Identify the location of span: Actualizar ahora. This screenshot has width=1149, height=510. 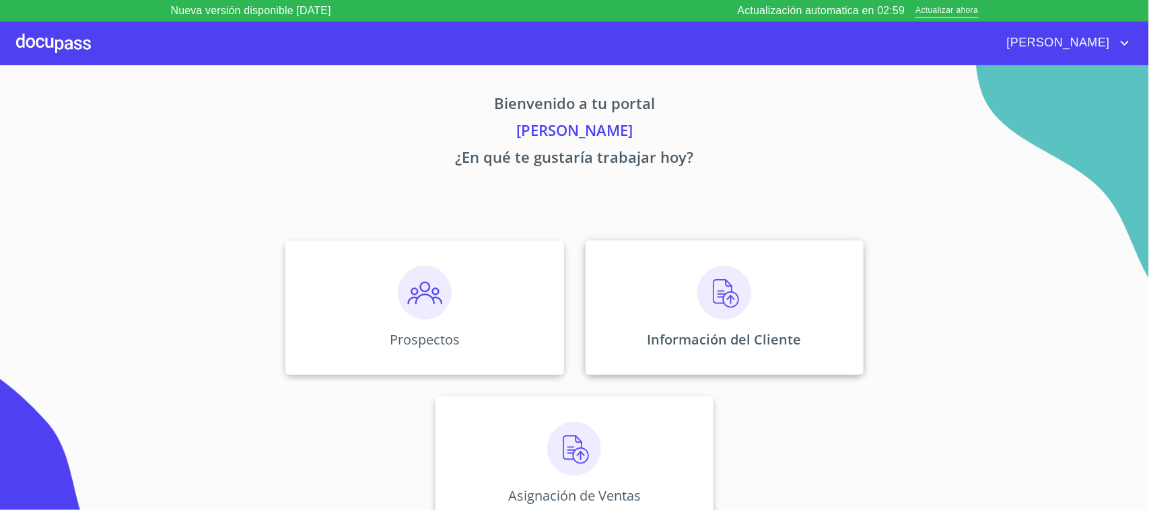
(946, 11).